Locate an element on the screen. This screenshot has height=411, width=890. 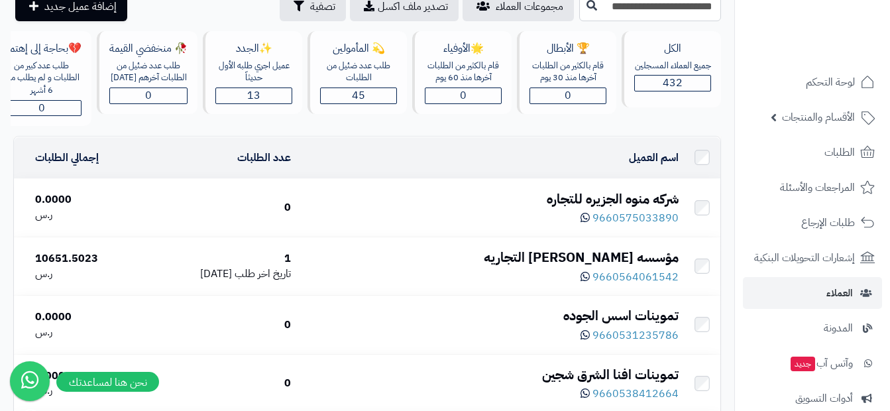
a: الطلبات is located at coordinates (812, 152).